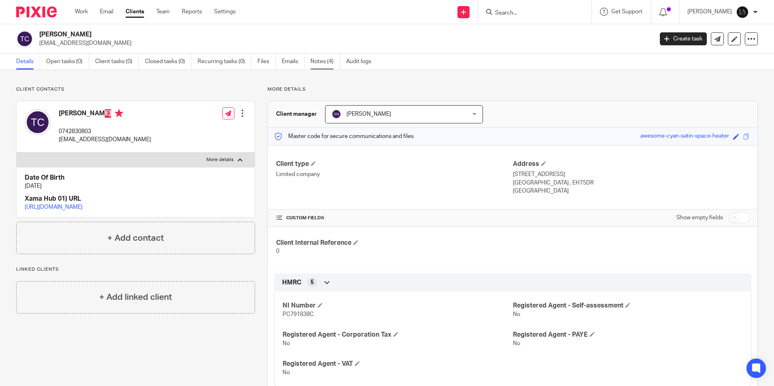  I want to click on a: Open tasks (0), so click(68, 62).